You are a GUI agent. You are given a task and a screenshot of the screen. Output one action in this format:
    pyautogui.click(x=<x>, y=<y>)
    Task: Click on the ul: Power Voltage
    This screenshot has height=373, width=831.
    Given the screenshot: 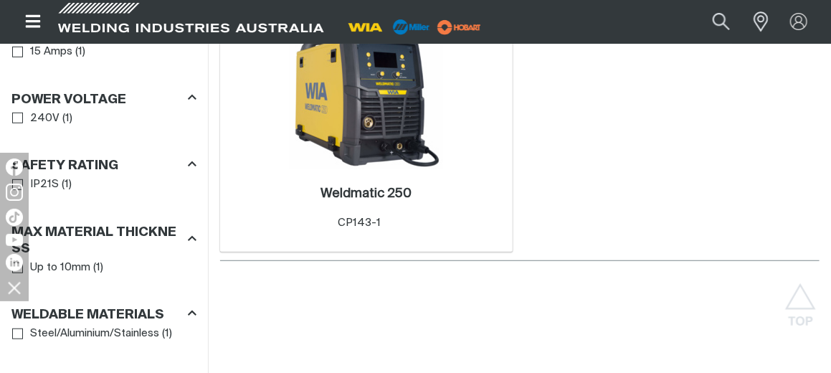 What is the action you would take?
    pyautogui.click(x=104, y=118)
    